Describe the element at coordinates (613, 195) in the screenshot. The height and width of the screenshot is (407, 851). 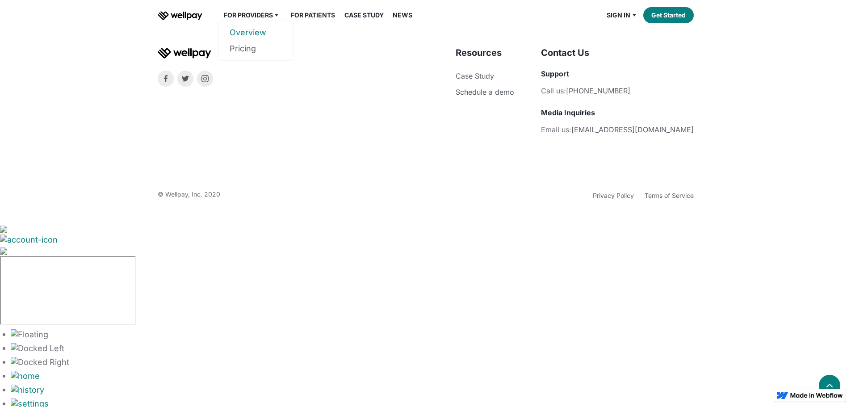
I see `a: Privacy Policy` at that location.